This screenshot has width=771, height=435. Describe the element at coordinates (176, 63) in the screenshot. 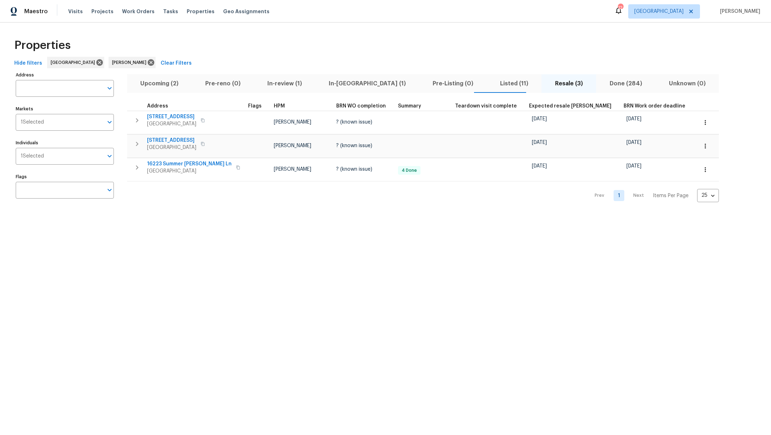

I see `button: Clear Filters` at that location.